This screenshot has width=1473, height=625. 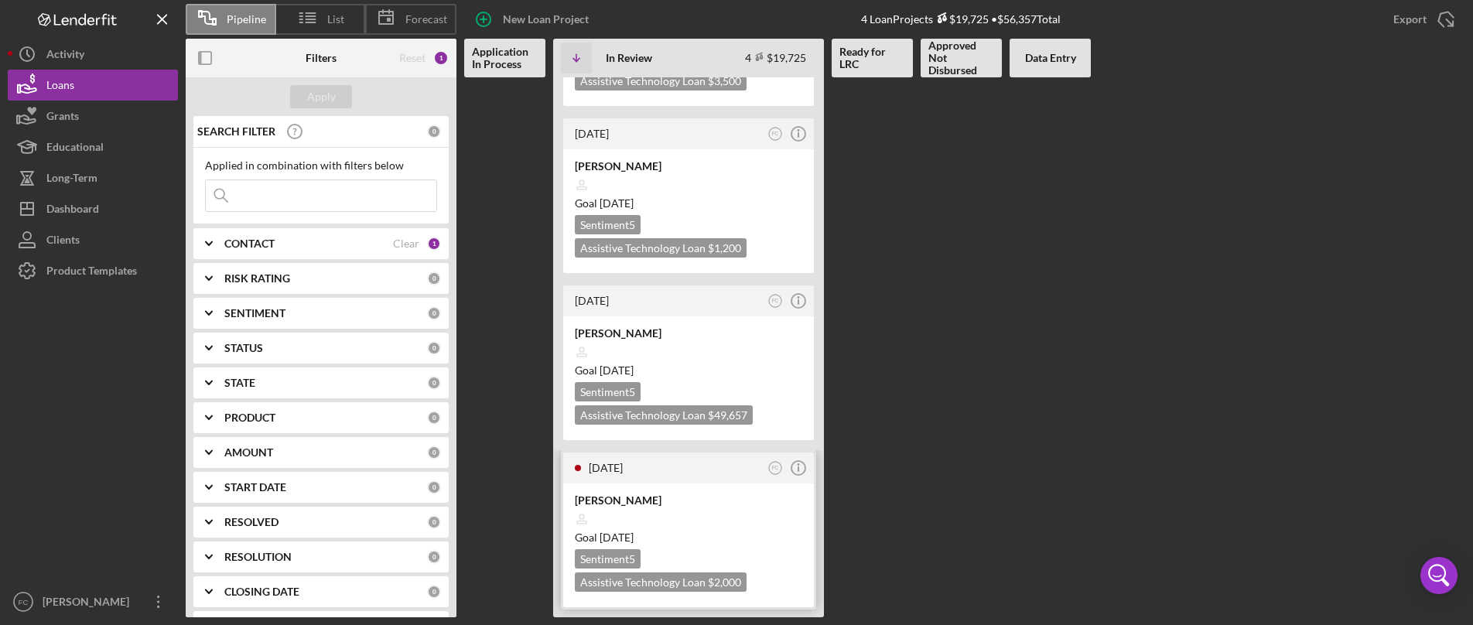 What do you see at coordinates (412, 58) in the screenshot?
I see `div: Reset` at bounding box center [412, 58].